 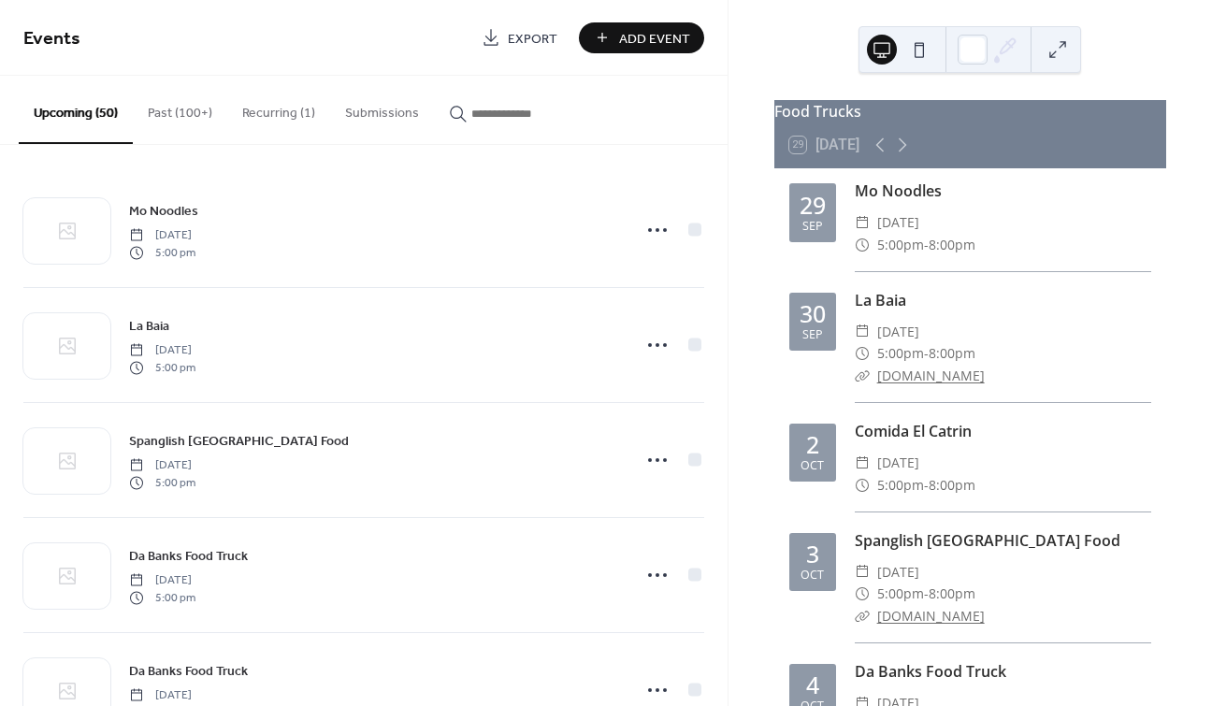 What do you see at coordinates (164, 210) in the screenshot?
I see `a: Mo Noodles` at bounding box center [164, 210].